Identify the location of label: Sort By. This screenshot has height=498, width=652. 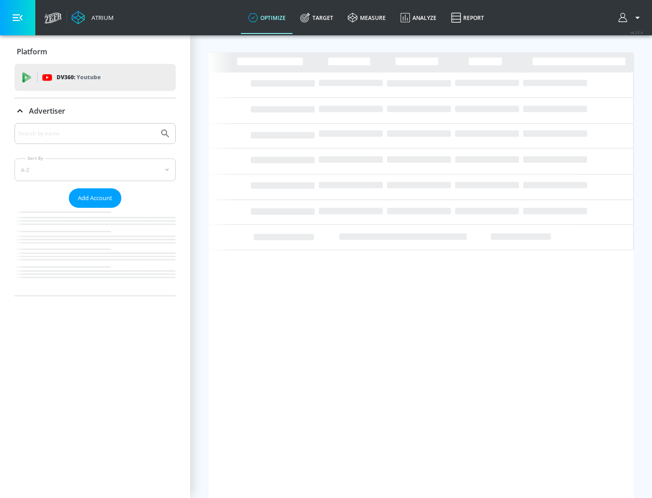
(35, 158).